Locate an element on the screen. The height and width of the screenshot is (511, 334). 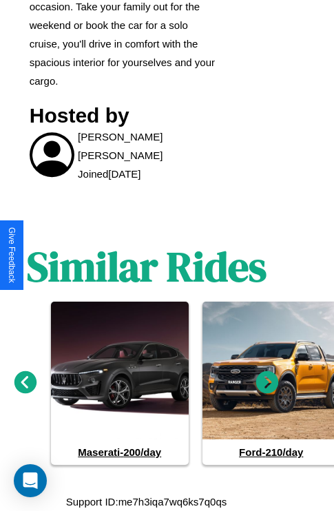
div: Give Feedback is located at coordinates (12, 255).